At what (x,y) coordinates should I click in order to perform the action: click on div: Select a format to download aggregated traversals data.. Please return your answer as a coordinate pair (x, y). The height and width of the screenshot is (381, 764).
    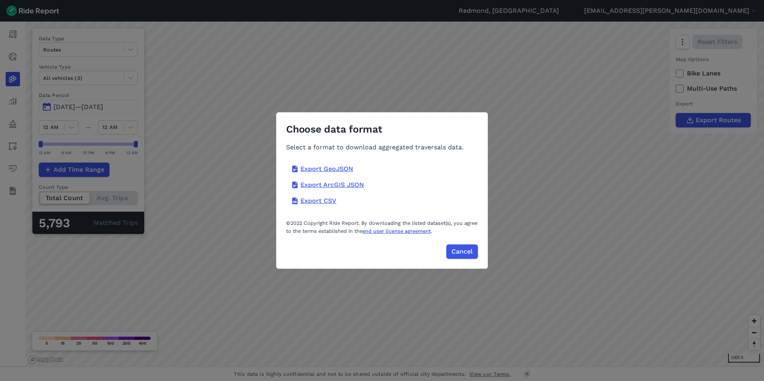
    Looking at the image, I should click on (382, 147).